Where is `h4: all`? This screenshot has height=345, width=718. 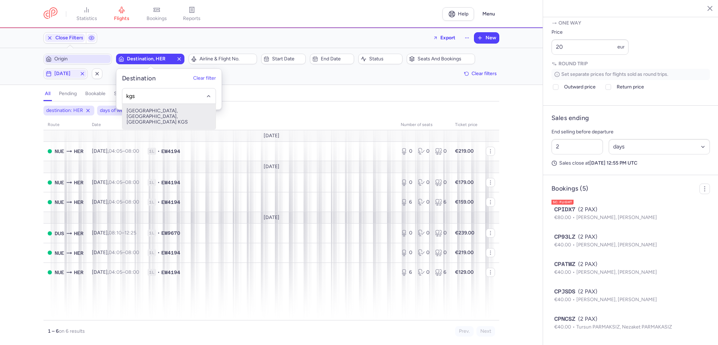 h4: all is located at coordinates (48, 94).